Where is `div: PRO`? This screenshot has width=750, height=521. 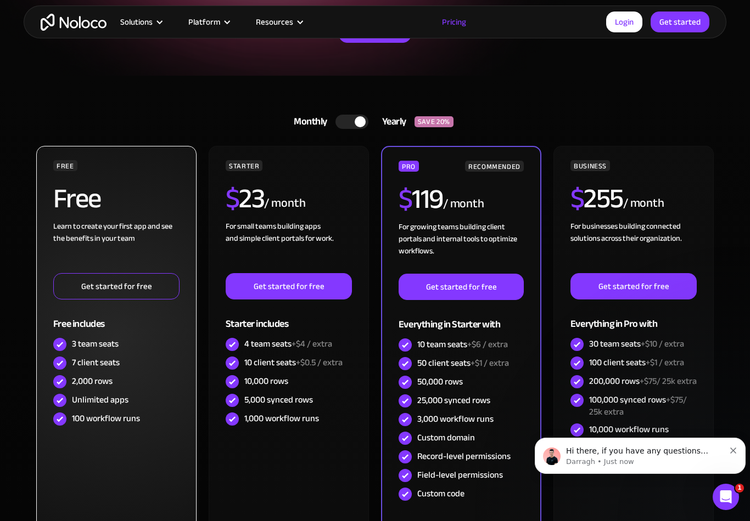
div: PRO is located at coordinates (408, 166).